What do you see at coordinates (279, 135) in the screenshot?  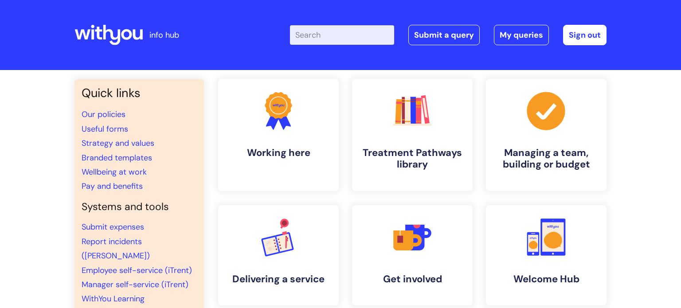 I see `a: Working here` at bounding box center [279, 135].